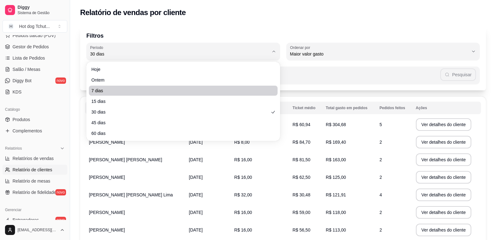 This screenshot has width=496, height=240. I want to click on th: Ticket médio, so click(306, 108).